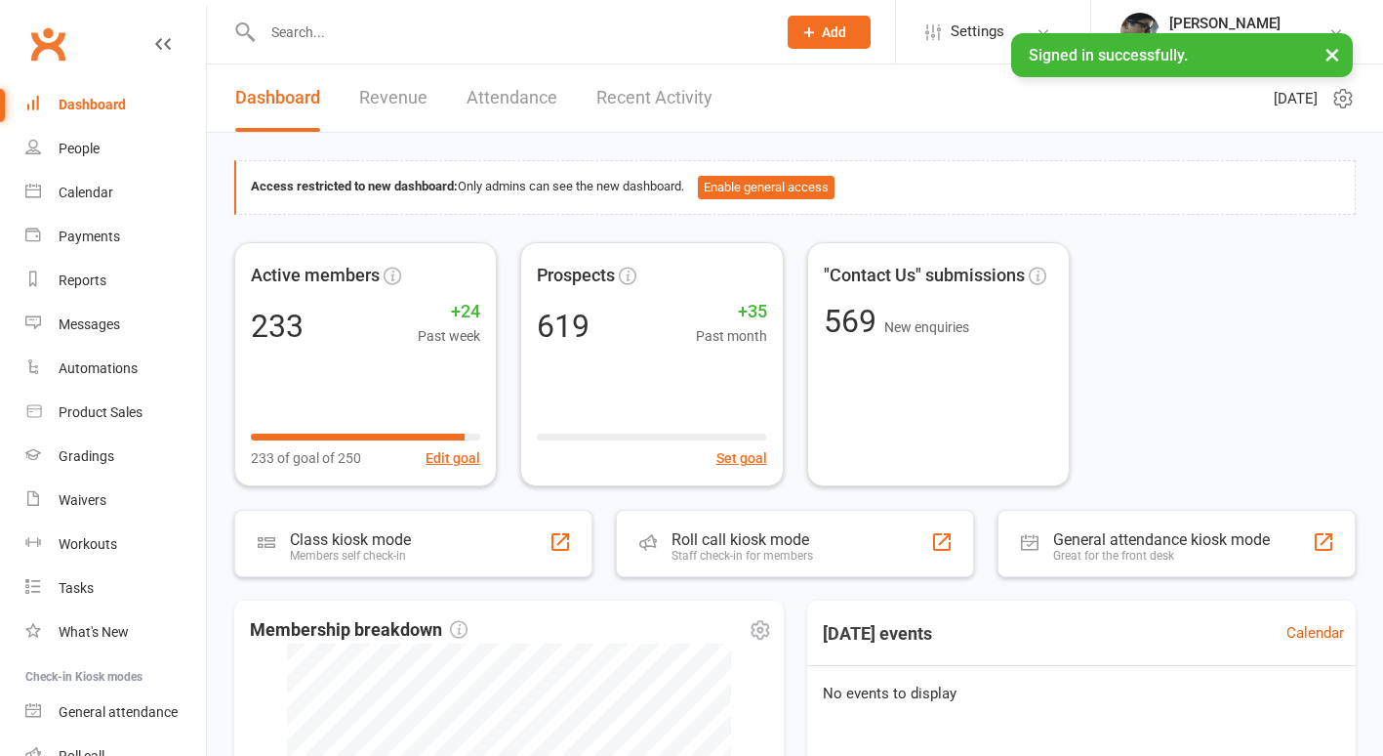  What do you see at coordinates (742, 458) in the screenshot?
I see `button: Set goal` at bounding box center [742, 458].